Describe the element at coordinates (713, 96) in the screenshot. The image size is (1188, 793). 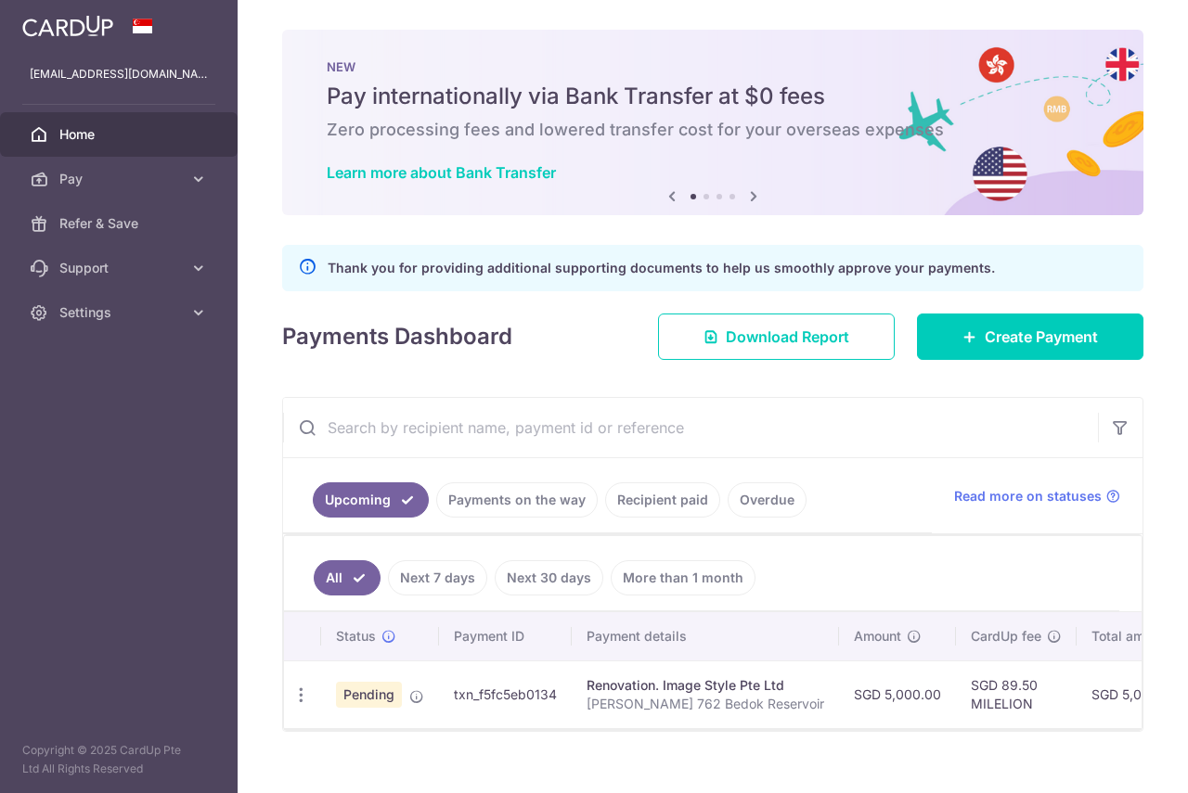
I see `h5: Pay internationally via Bank Transfer at $0 fees` at that location.